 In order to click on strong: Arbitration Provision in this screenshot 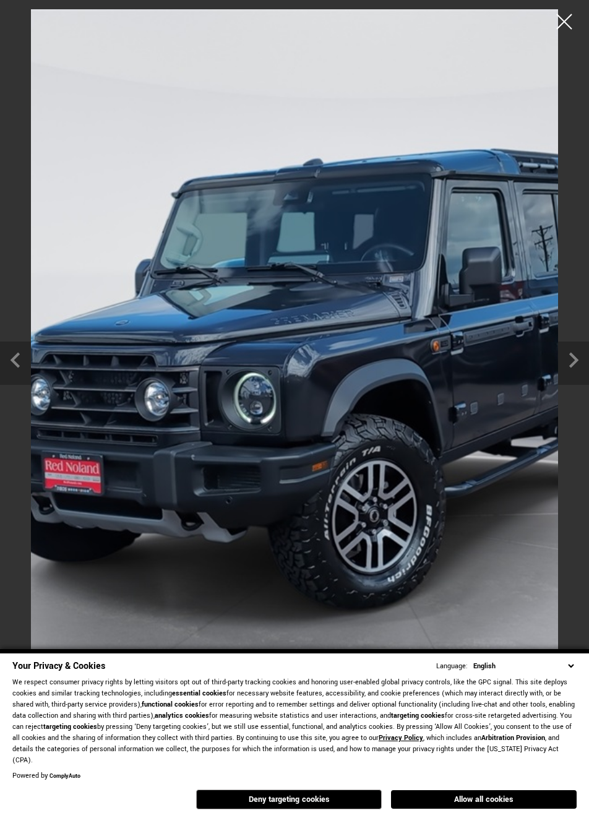, I will do `click(513, 737)`.